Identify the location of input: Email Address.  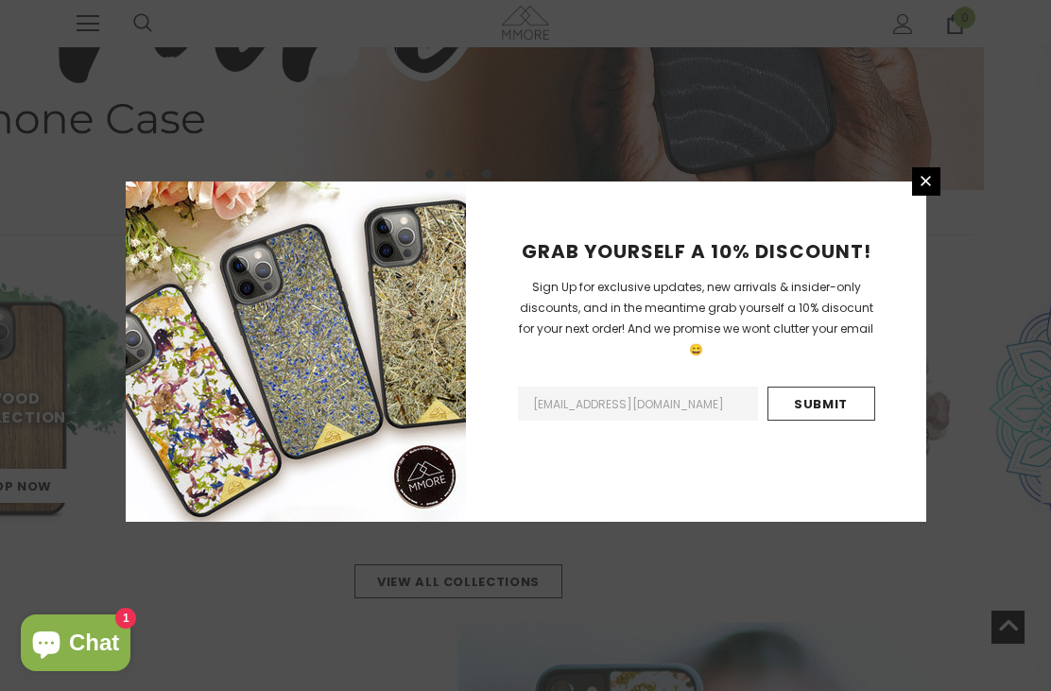
(638, 403).